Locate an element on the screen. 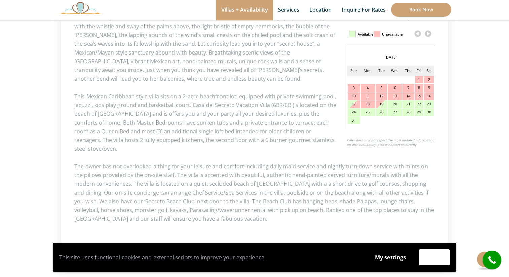  span: More about your private beach front villa: is located at coordinates (127, 236).